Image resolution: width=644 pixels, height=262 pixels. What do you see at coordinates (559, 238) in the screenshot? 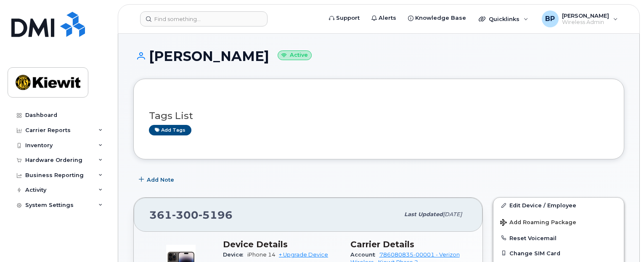
I see `button: Reset Voicemail` at bounding box center [559, 238].